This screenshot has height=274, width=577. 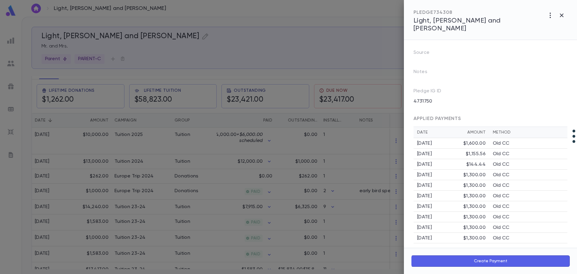 I want to click on span: APPLIED PAYMENTS, so click(x=437, y=119).